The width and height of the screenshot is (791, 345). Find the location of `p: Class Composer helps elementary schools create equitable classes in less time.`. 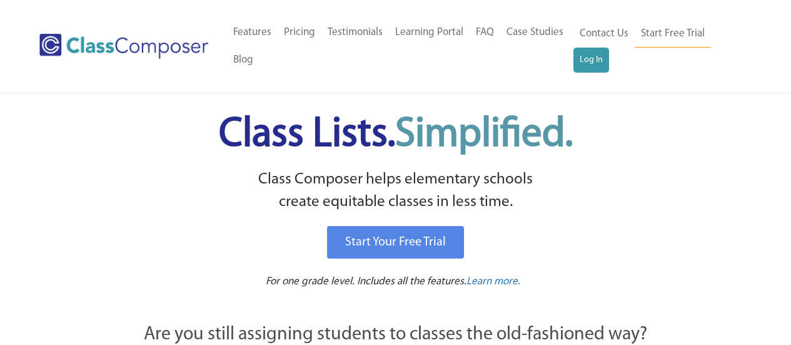

p: Class Composer helps elementary schools create equitable classes in less time. is located at coordinates (396, 191).